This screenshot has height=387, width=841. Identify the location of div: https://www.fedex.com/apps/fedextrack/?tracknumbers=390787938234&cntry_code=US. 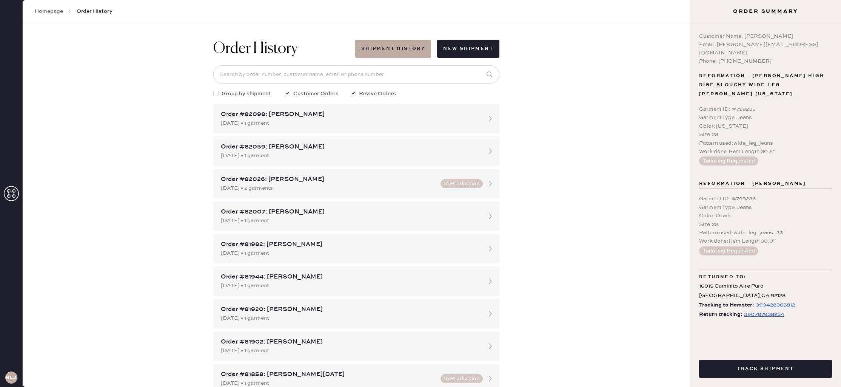
(764, 314).